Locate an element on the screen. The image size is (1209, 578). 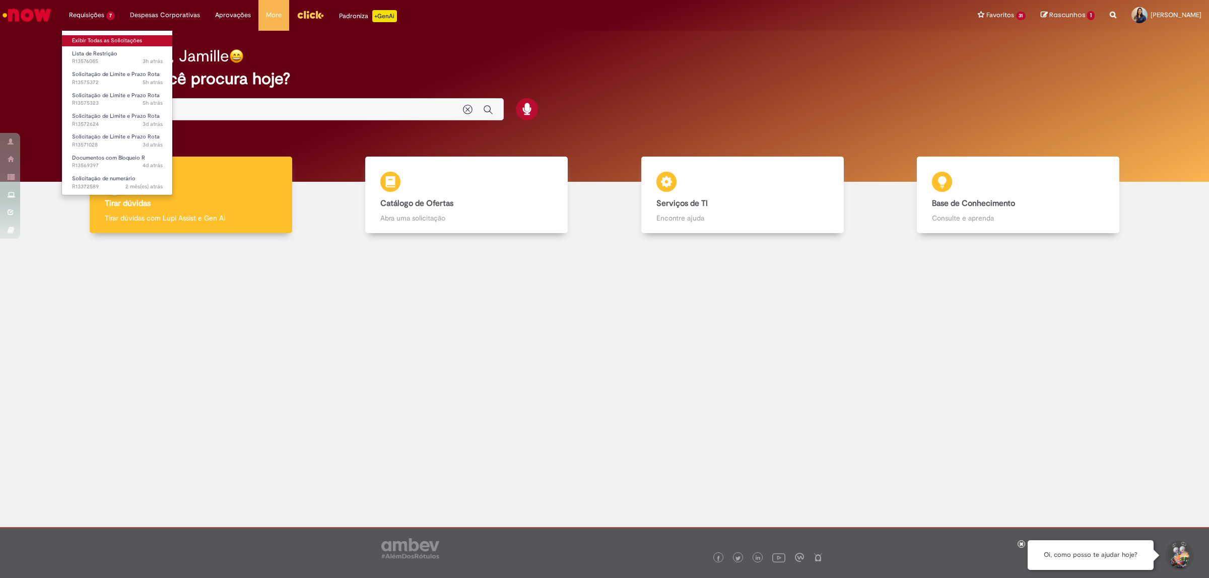
time: 29/09/2025 09:35:38 is located at coordinates (153, 82).